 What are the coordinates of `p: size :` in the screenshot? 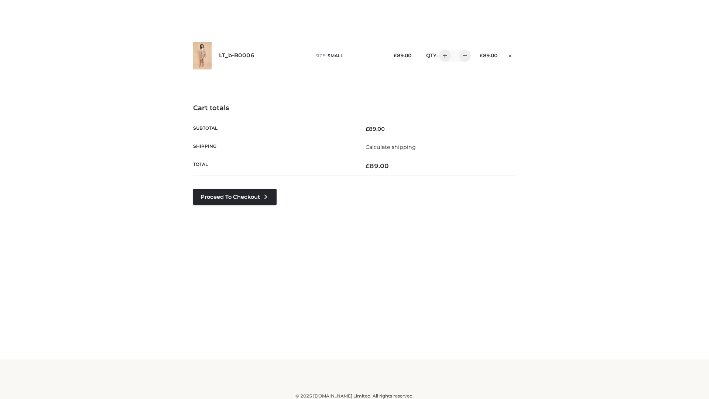 It's located at (349, 56).